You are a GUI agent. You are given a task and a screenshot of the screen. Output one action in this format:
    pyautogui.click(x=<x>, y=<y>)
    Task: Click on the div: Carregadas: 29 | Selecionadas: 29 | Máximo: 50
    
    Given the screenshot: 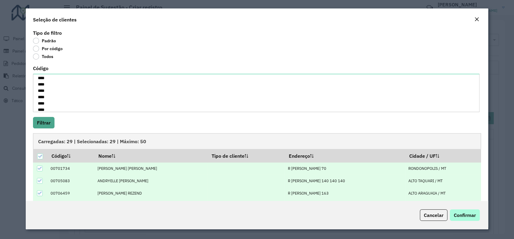 What is the action you would take?
    pyautogui.click(x=257, y=141)
    